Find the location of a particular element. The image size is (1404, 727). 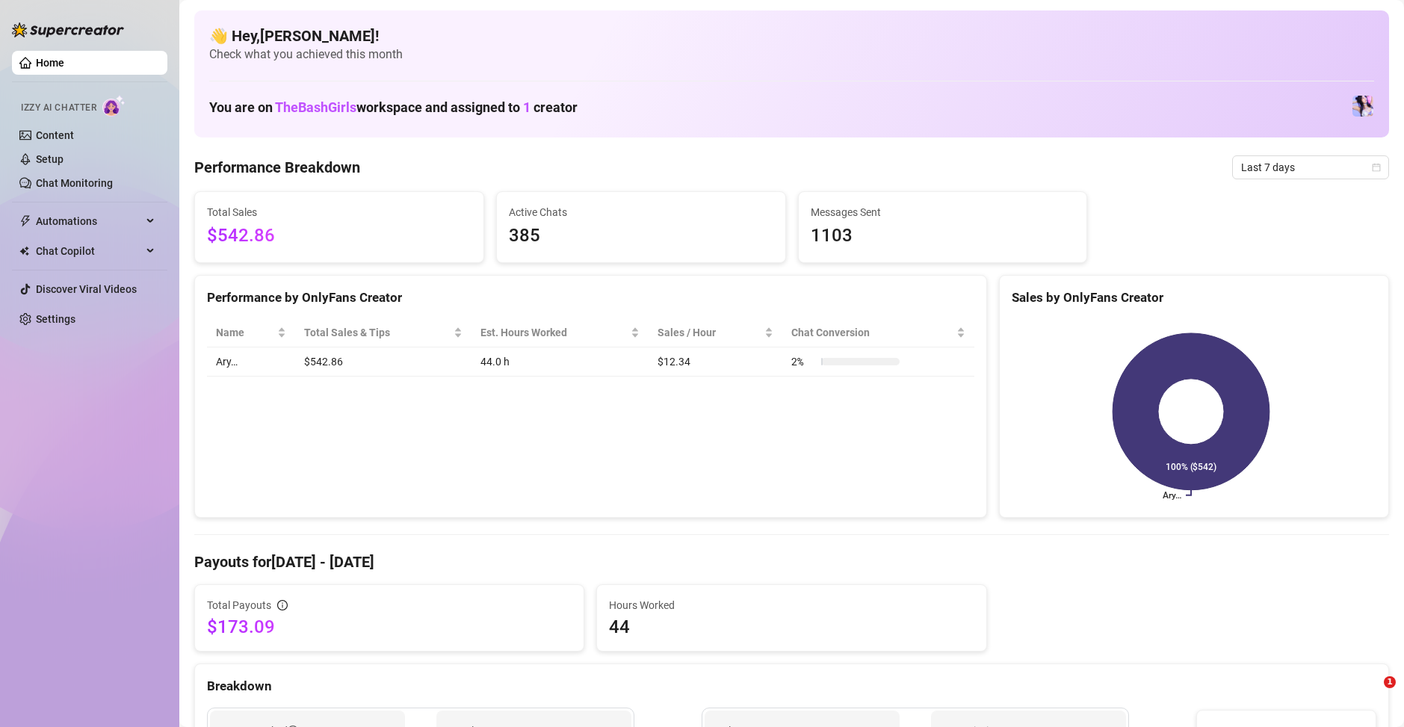

a: Setup is located at coordinates (49, 159).